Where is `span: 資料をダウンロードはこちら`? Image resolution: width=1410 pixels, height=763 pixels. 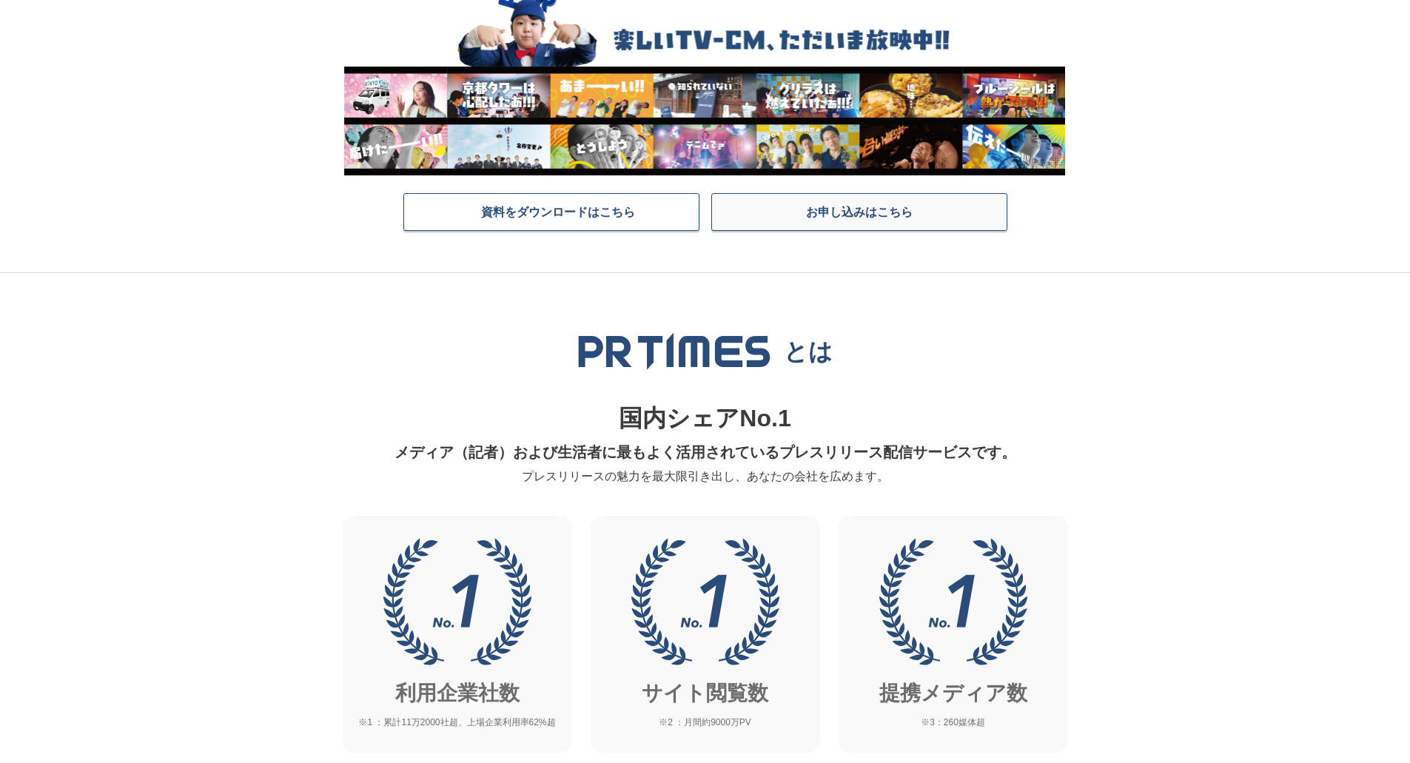
span: 資料をダウンロードはこちら is located at coordinates (558, 212).